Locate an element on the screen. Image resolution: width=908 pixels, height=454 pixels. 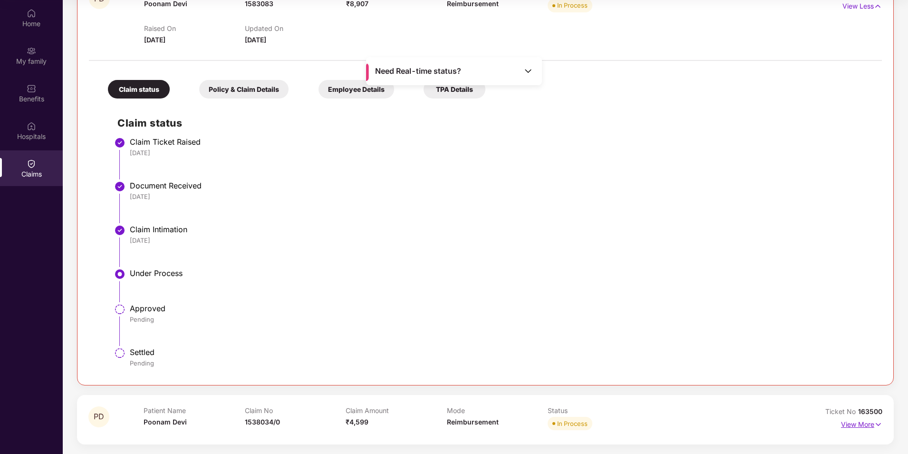
img: svg+xml;base64,PHN2ZyBpZD0iQmVuZWZpdHMiIHhtbG5zPSJodHRwOi8vd3d3LnczLm9yZy8yMDAwL3N2ZyIgd2lkdGg9Ij... is located at coordinates (31, 88).